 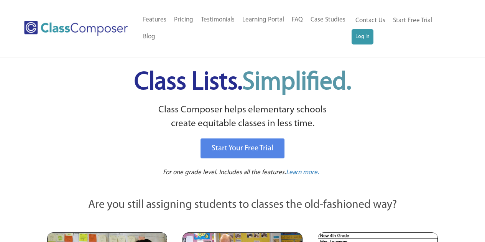 What do you see at coordinates (327, 20) in the screenshot?
I see `a: Case Studies` at bounding box center [327, 20].